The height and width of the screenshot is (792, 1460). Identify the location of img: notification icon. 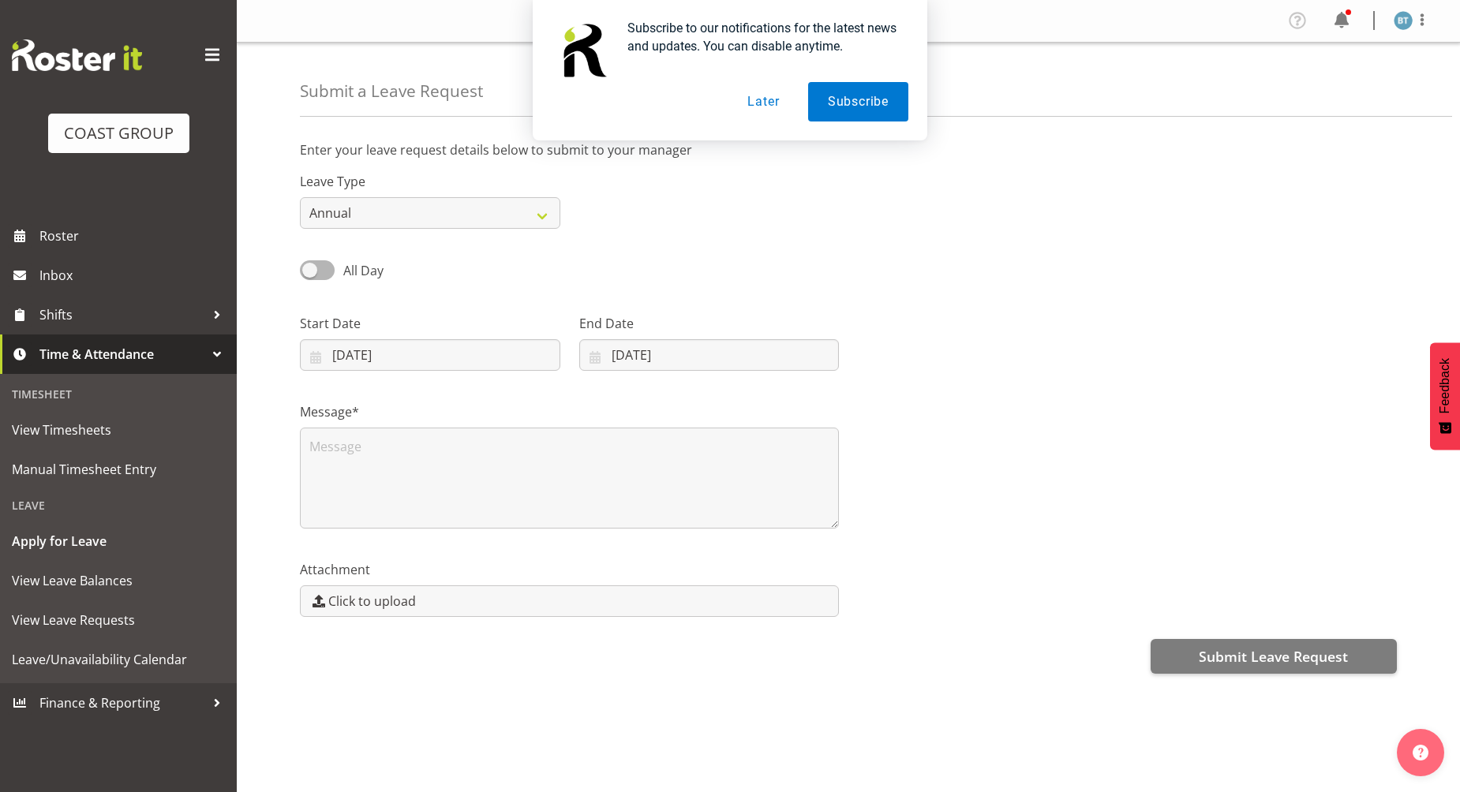
(583, 50).